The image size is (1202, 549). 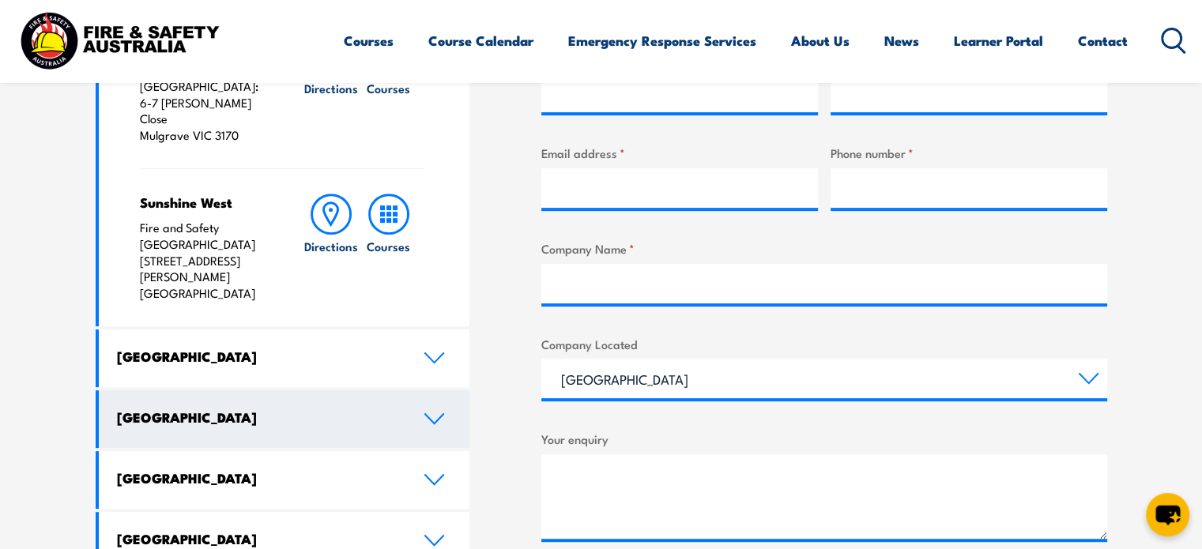 I want to click on a: Contact, so click(x=1102, y=40).